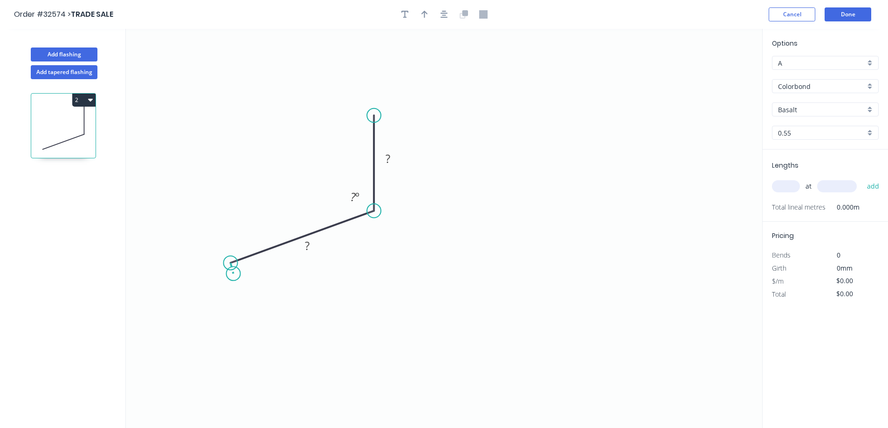 Image resolution: width=888 pixels, height=428 pixels. I want to click on input: Colour, so click(821, 109).